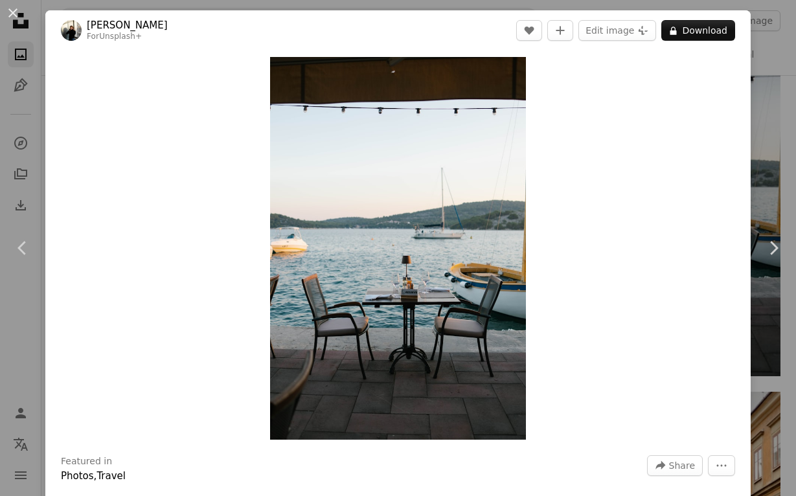  What do you see at coordinates (71, 30) in the screenshot?
I see `a: Go to Giulia Squillace's profile` at bounding box center [71, 30].